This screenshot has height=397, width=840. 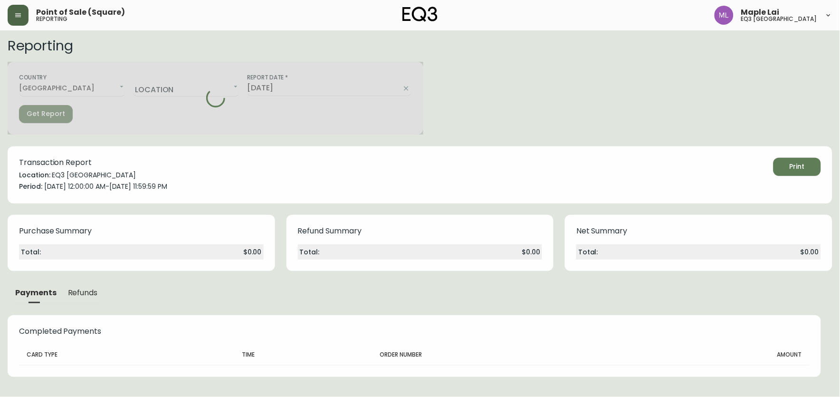 I want to click on h2: Reporting, so click(x=420, y=46).